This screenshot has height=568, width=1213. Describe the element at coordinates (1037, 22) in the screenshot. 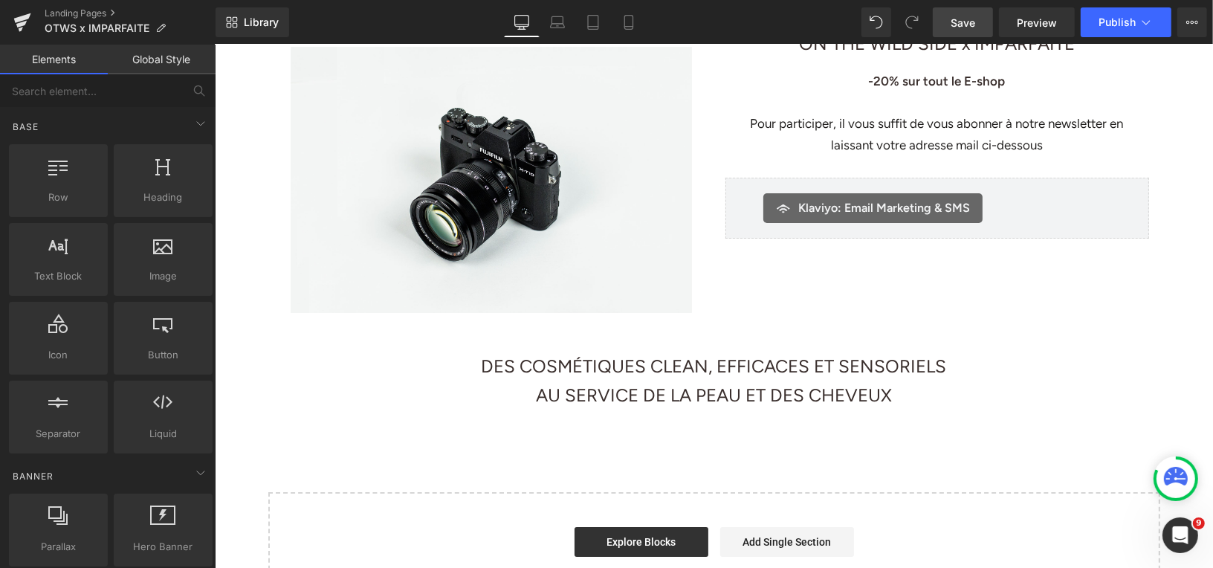

I see `span: Preview` at that location.